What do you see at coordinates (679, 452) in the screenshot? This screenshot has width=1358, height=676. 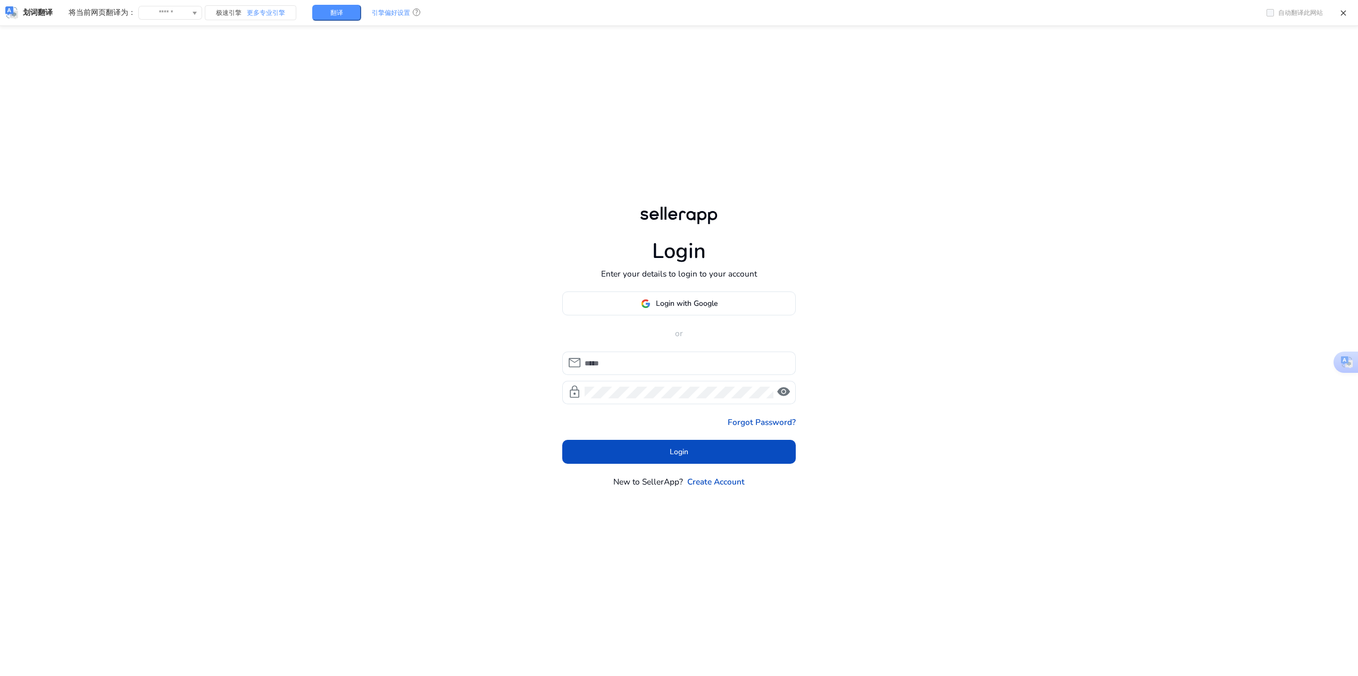 I see `button: Login` at bounding box center [679, 452].